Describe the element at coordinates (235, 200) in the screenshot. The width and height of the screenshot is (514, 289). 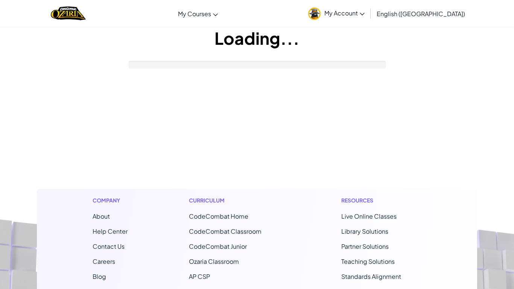
I see `h1: Curriculum` at that location.